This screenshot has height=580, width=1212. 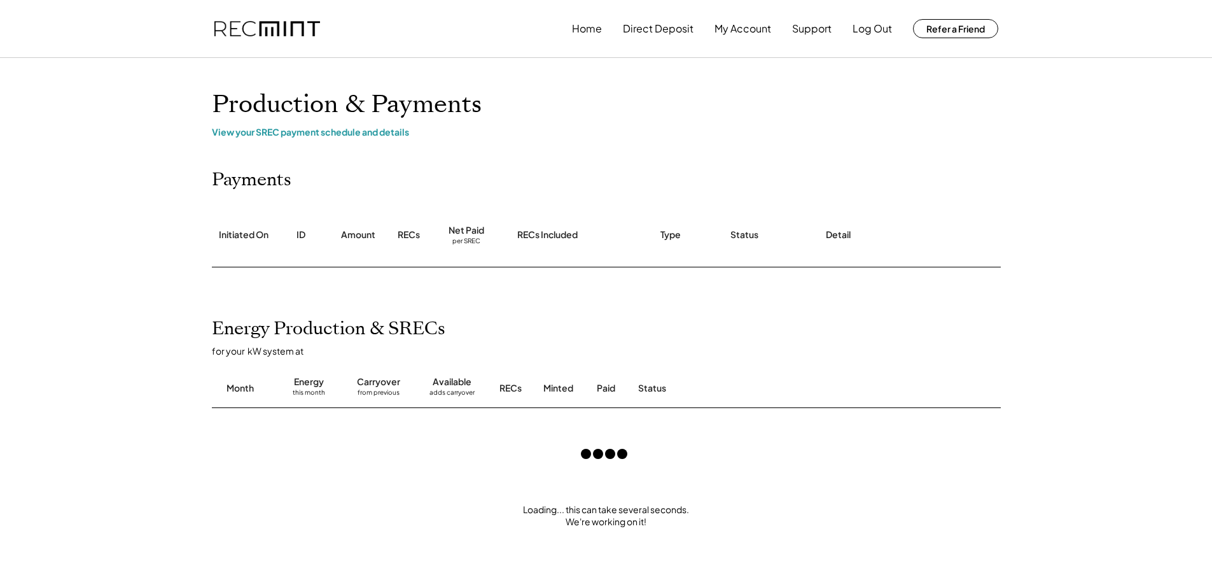 I want to click on button: My Account, so click(x=743, y=29).